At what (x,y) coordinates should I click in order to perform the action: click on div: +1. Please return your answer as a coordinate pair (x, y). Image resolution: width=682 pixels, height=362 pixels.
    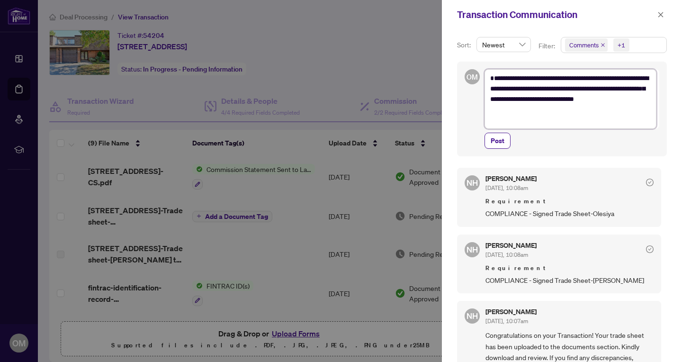
    Looking at the image, I should click on (621, 45).